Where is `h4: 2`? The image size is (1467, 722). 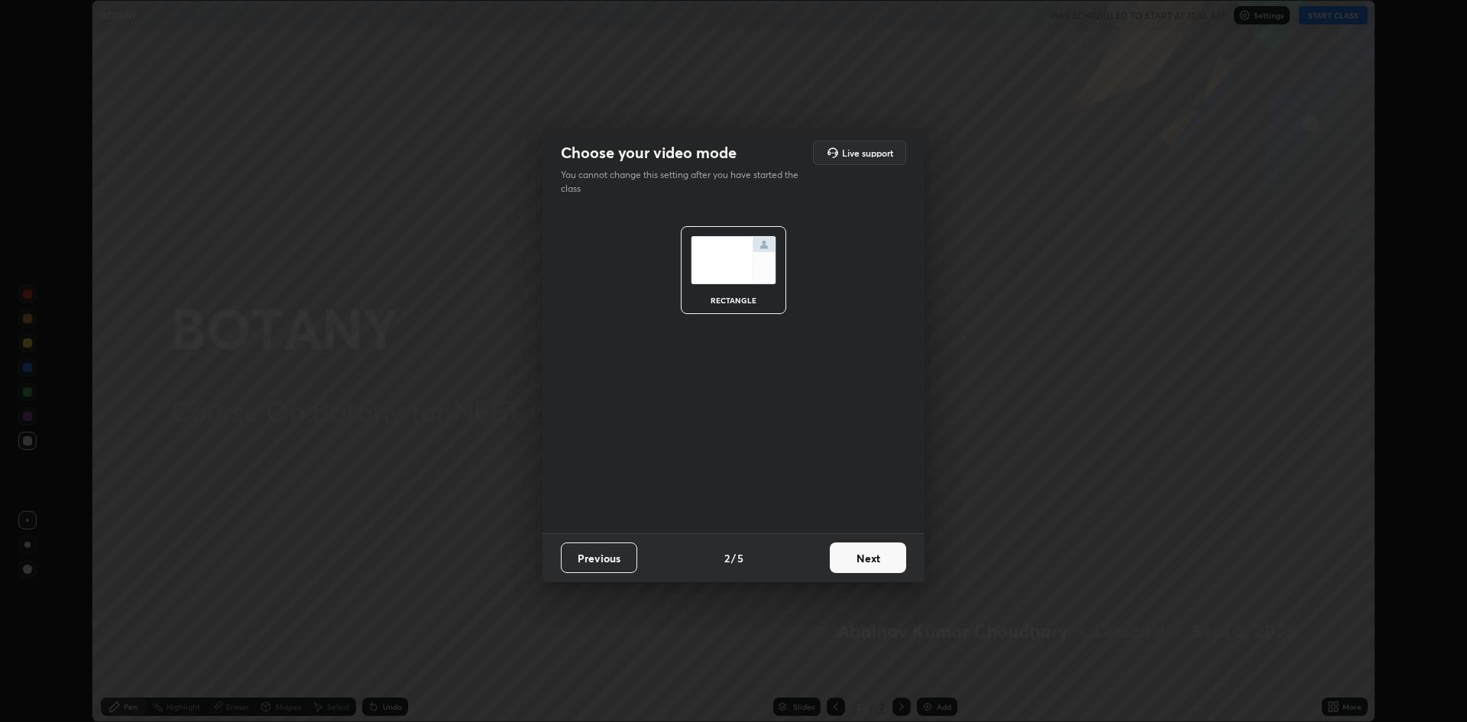
h4: 2 is located at coordinates (727, 558).